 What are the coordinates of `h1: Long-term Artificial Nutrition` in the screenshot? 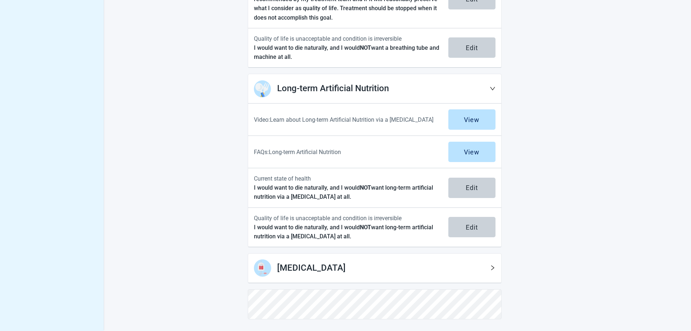 It's located at (384, 89).